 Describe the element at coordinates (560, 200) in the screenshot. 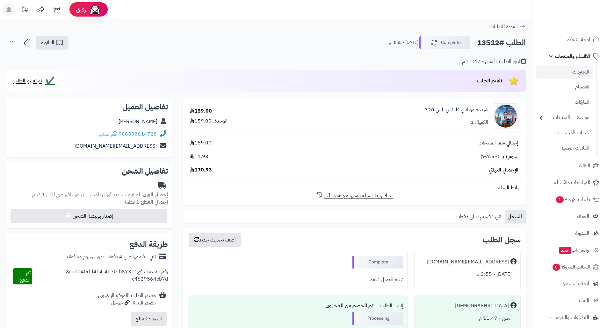

I see `span: 1` at that location.